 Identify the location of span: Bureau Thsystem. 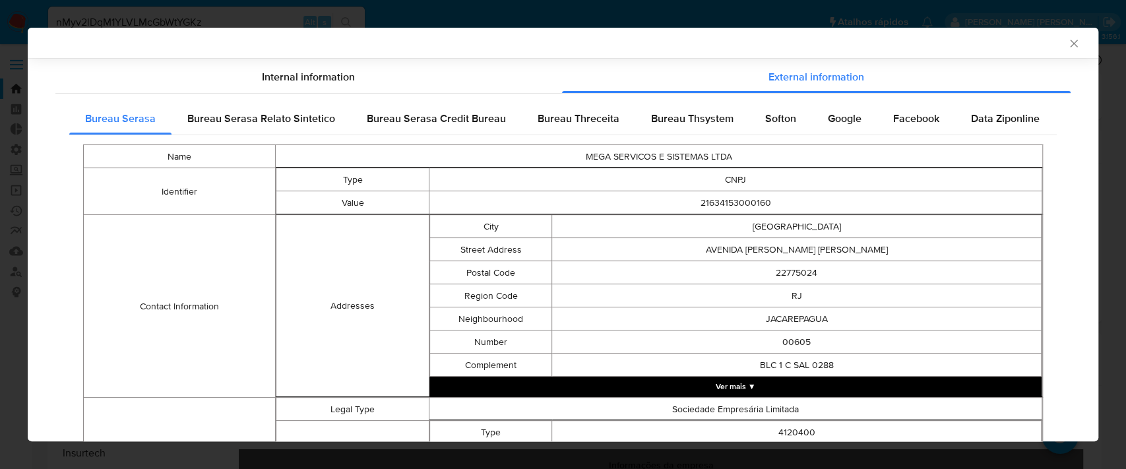
(692, 118).